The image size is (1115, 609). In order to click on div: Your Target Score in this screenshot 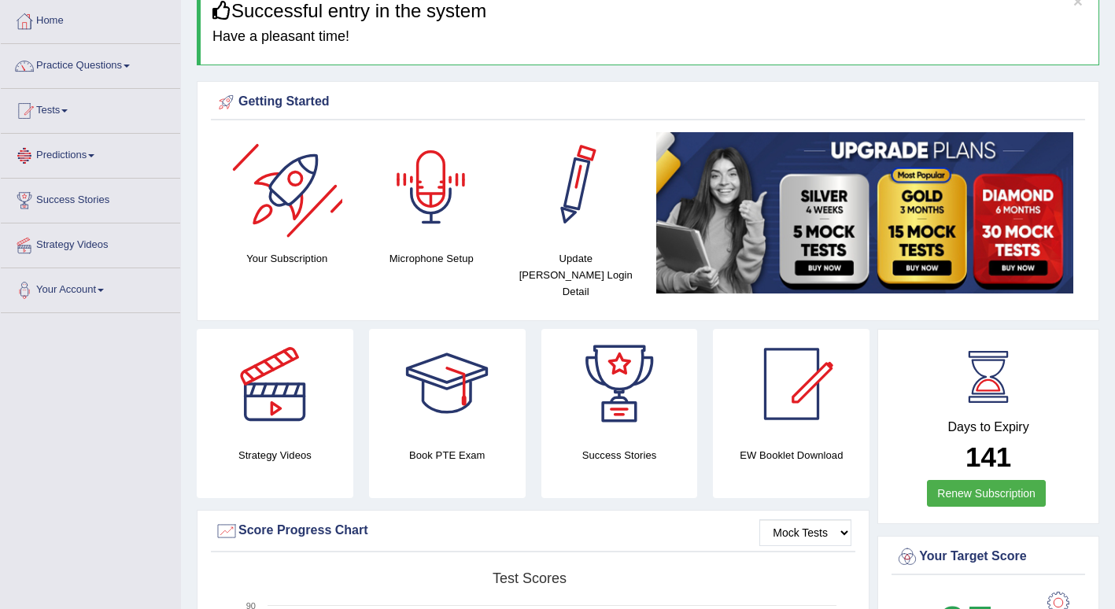, I will do `click(989, 557)`.